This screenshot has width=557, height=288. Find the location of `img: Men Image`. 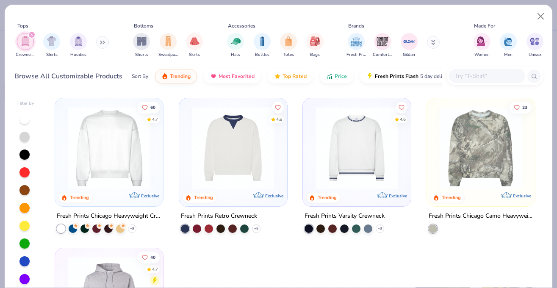

img: Men Image is located at coordinates (508, 41).